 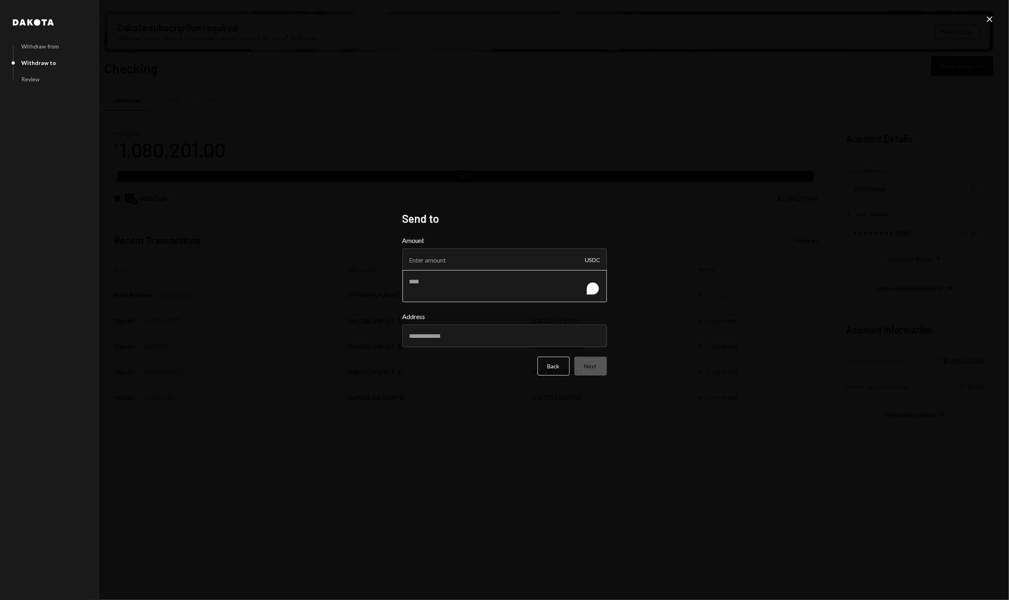 I want to click on div: USDC, so click(x=593, y=260).